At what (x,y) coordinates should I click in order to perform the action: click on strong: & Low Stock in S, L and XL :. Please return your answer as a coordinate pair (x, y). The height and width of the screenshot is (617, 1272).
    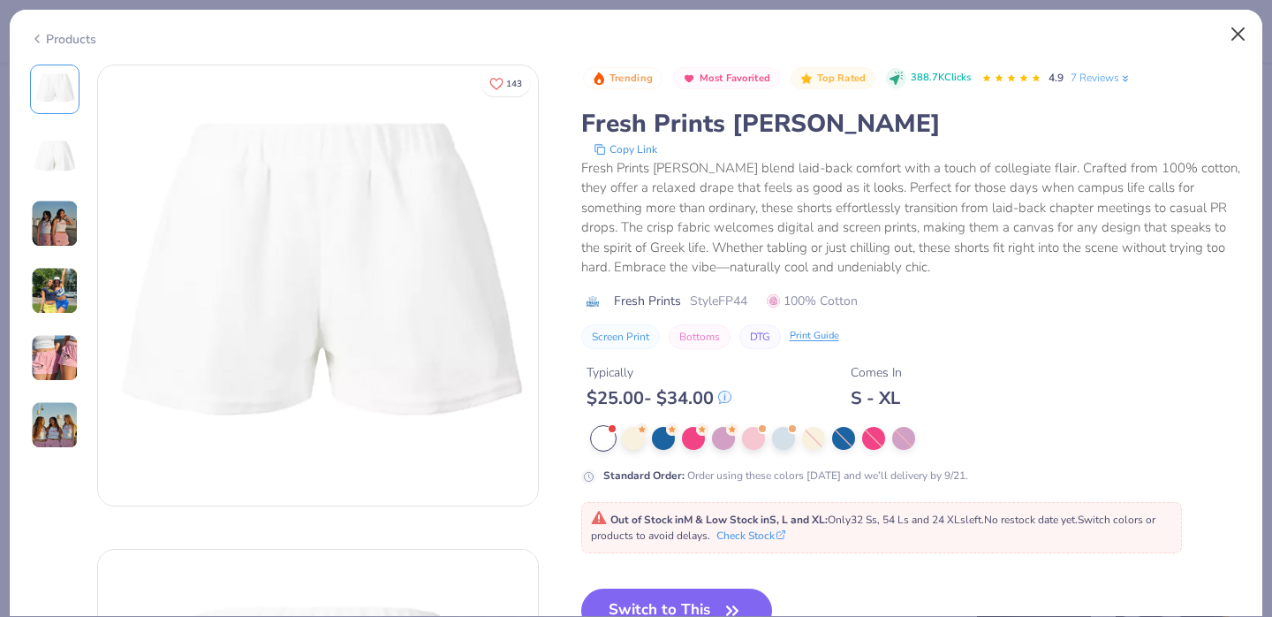
    Looking at the image, I should click on (761, 519).